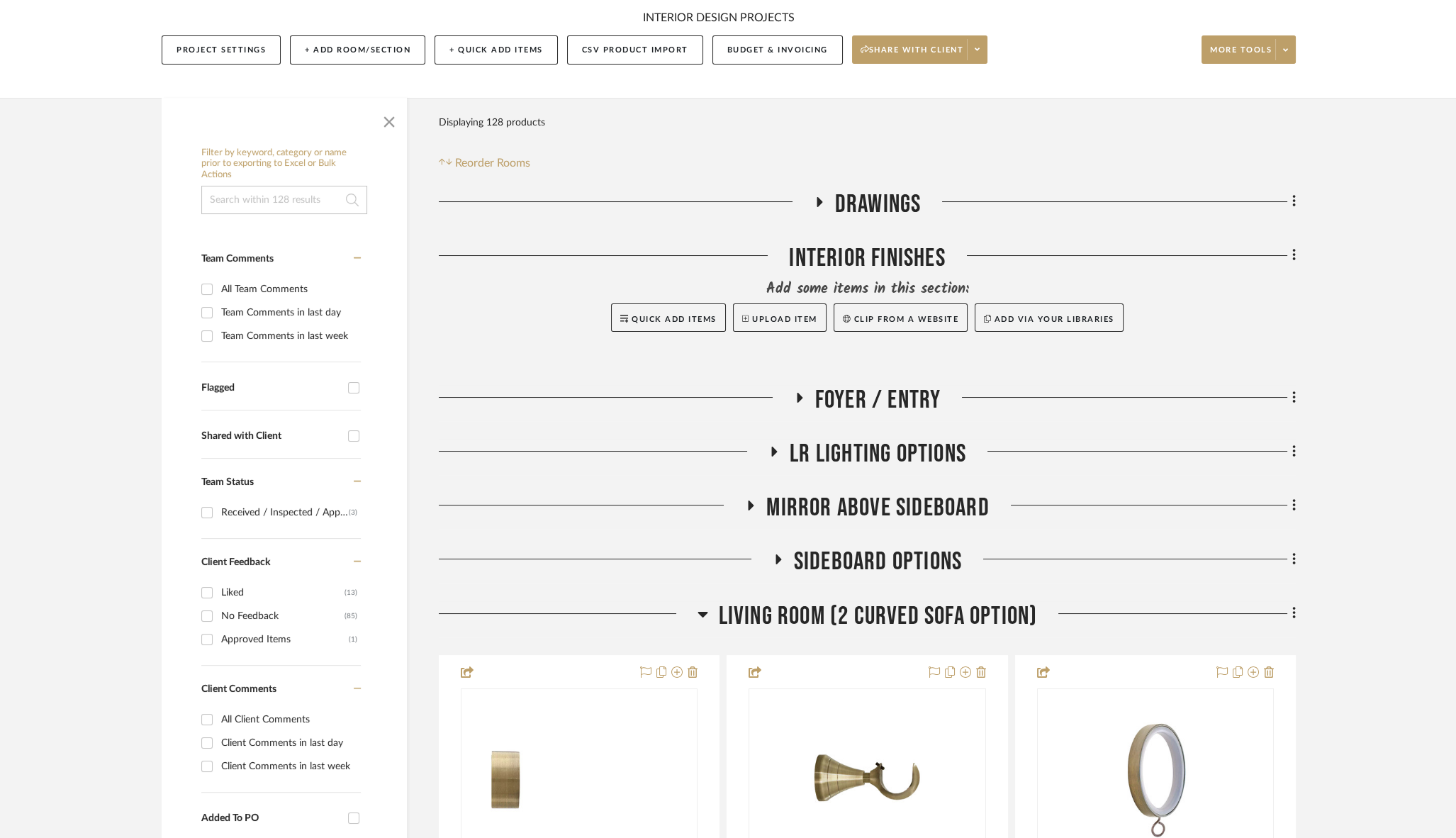 The image size is (1456, 838). I want to click on div: No Feedback, so click(283, 616).